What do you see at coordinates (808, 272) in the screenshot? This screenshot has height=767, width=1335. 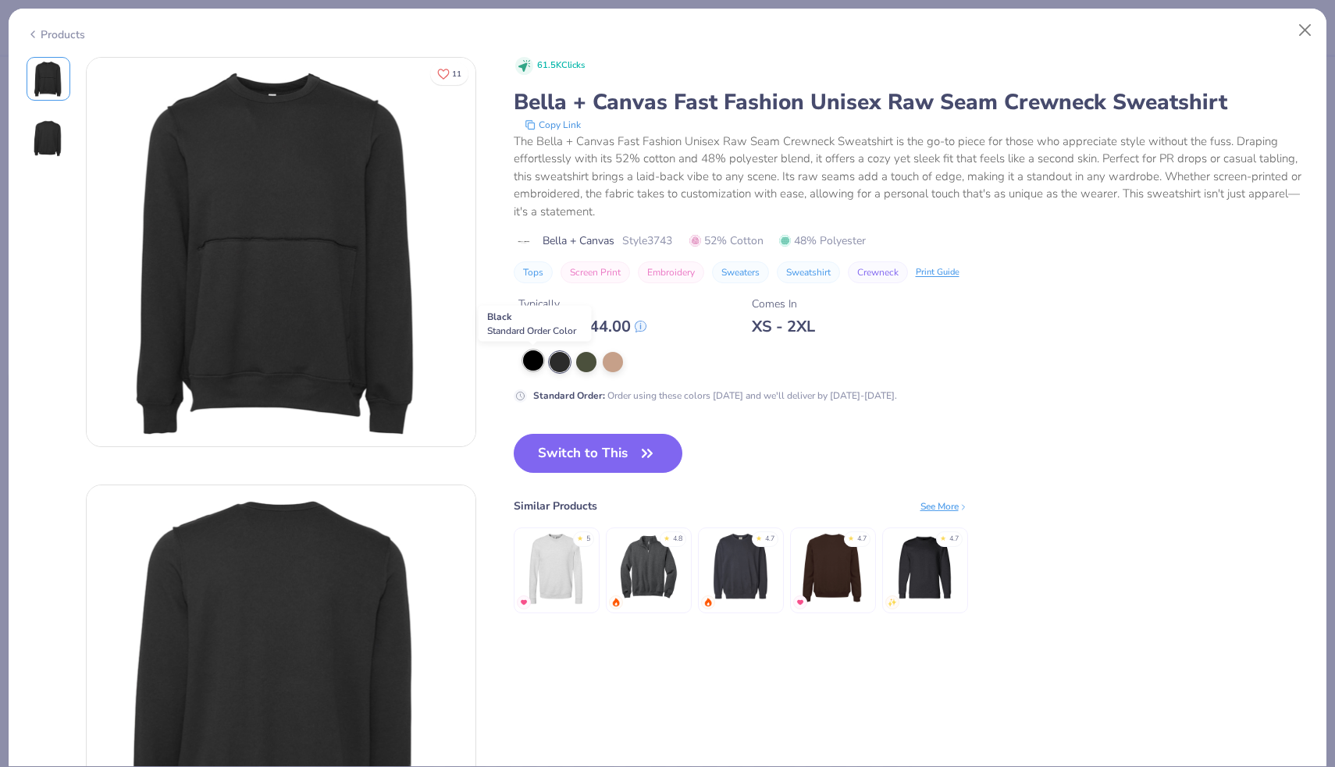 I see `button: Sweatshirt` at bounding box center [808, 272].